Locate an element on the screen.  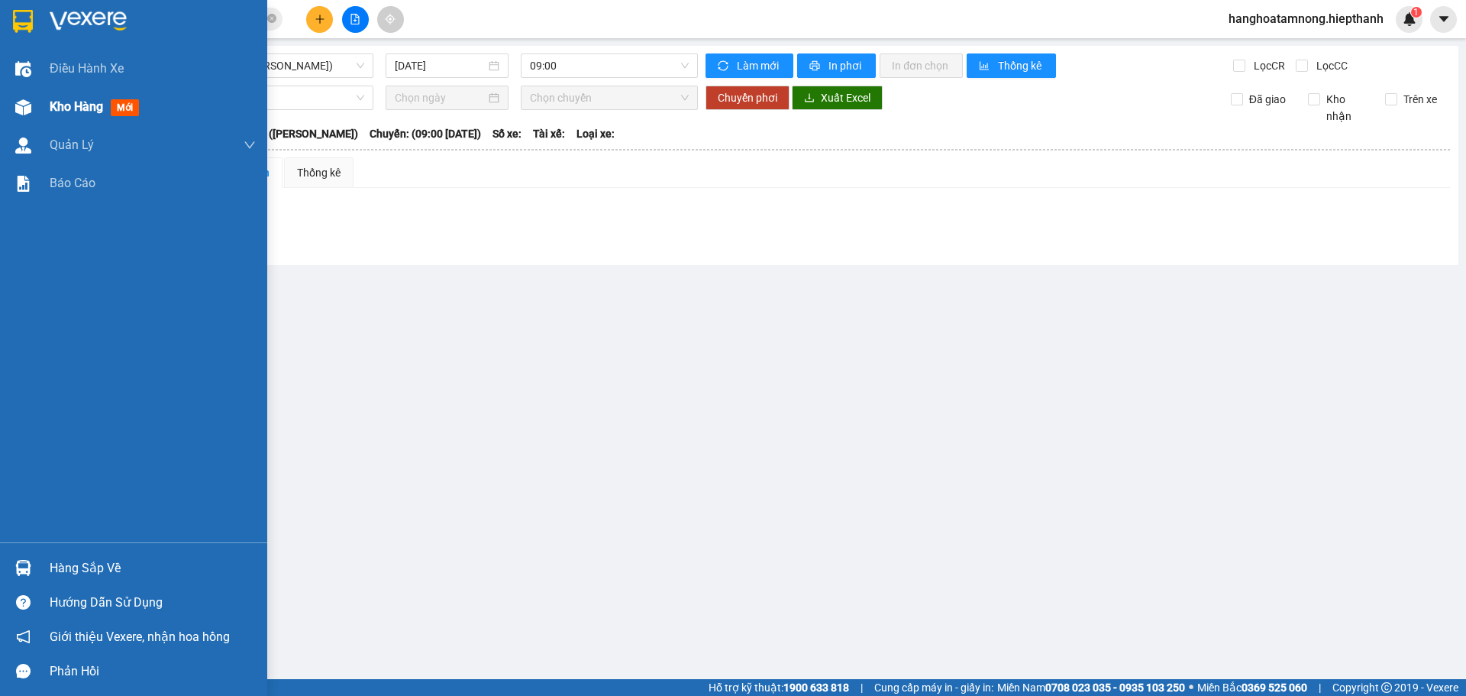
span: hanghoatamnong.hiepthanh is located at coordinates (1306, 18).